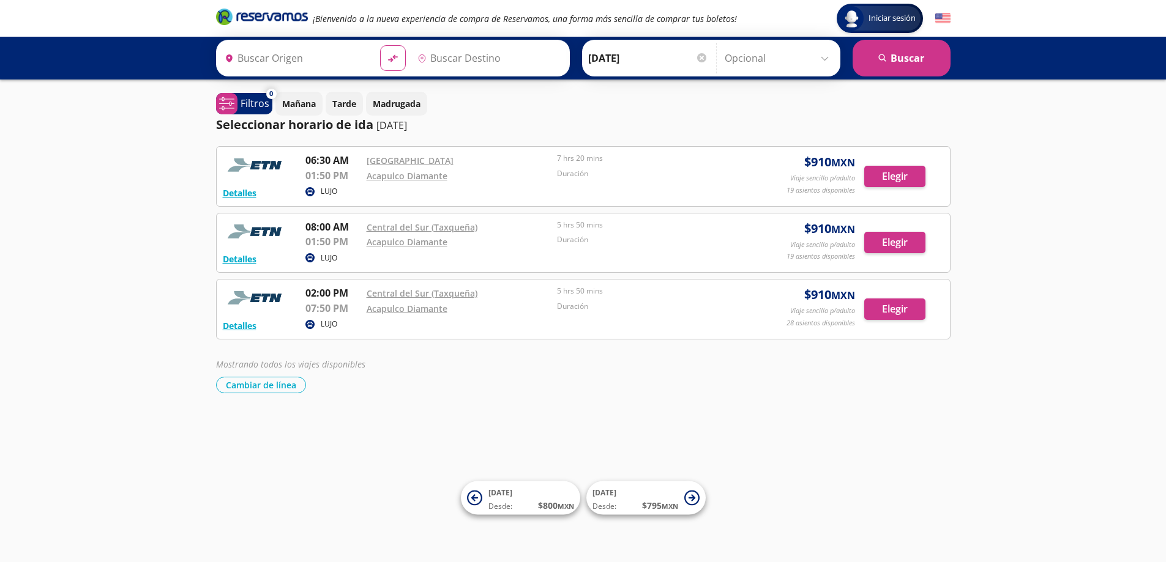 This screenshot has width=1166, height=562. Describe the element at coordinates (333, 308) in the screenshot. I see `p: 07:50 PM` at that location.